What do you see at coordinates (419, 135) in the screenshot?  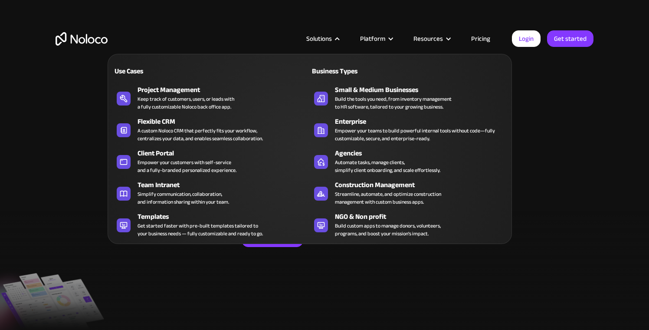 I see `div: Empower your teams to build powerful internal tools without code—fully customizable, secure, and ...` at bounding box center [419, 135].